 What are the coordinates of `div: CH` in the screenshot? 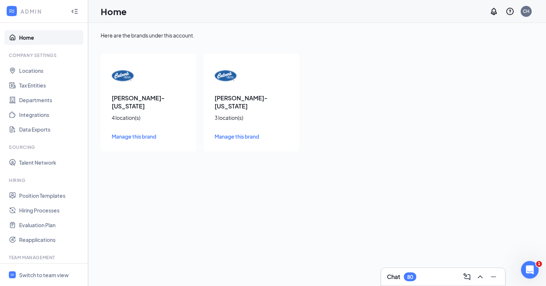 It's located at (527, 11).